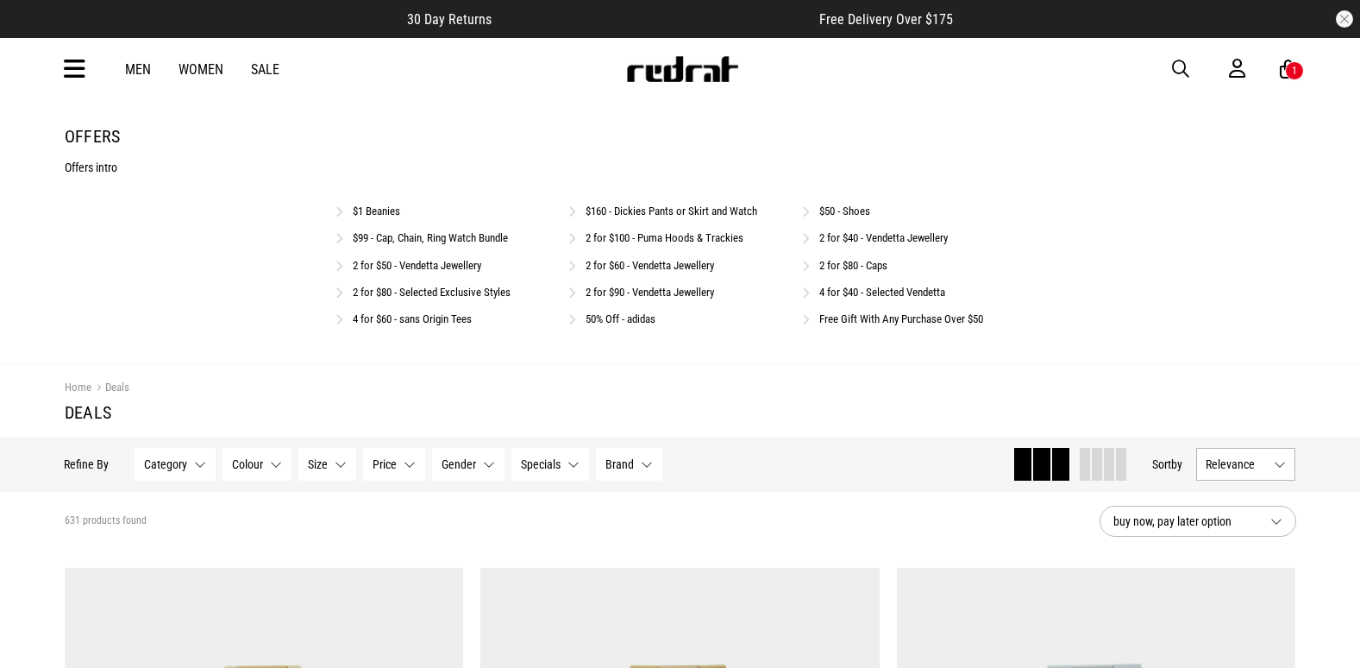 This screenshot has height=668, width=1360. Describe the element at coordinates (901, 318) in the screenshot. I see `a: Free Gift With Any Purchase Over $50` at that location.